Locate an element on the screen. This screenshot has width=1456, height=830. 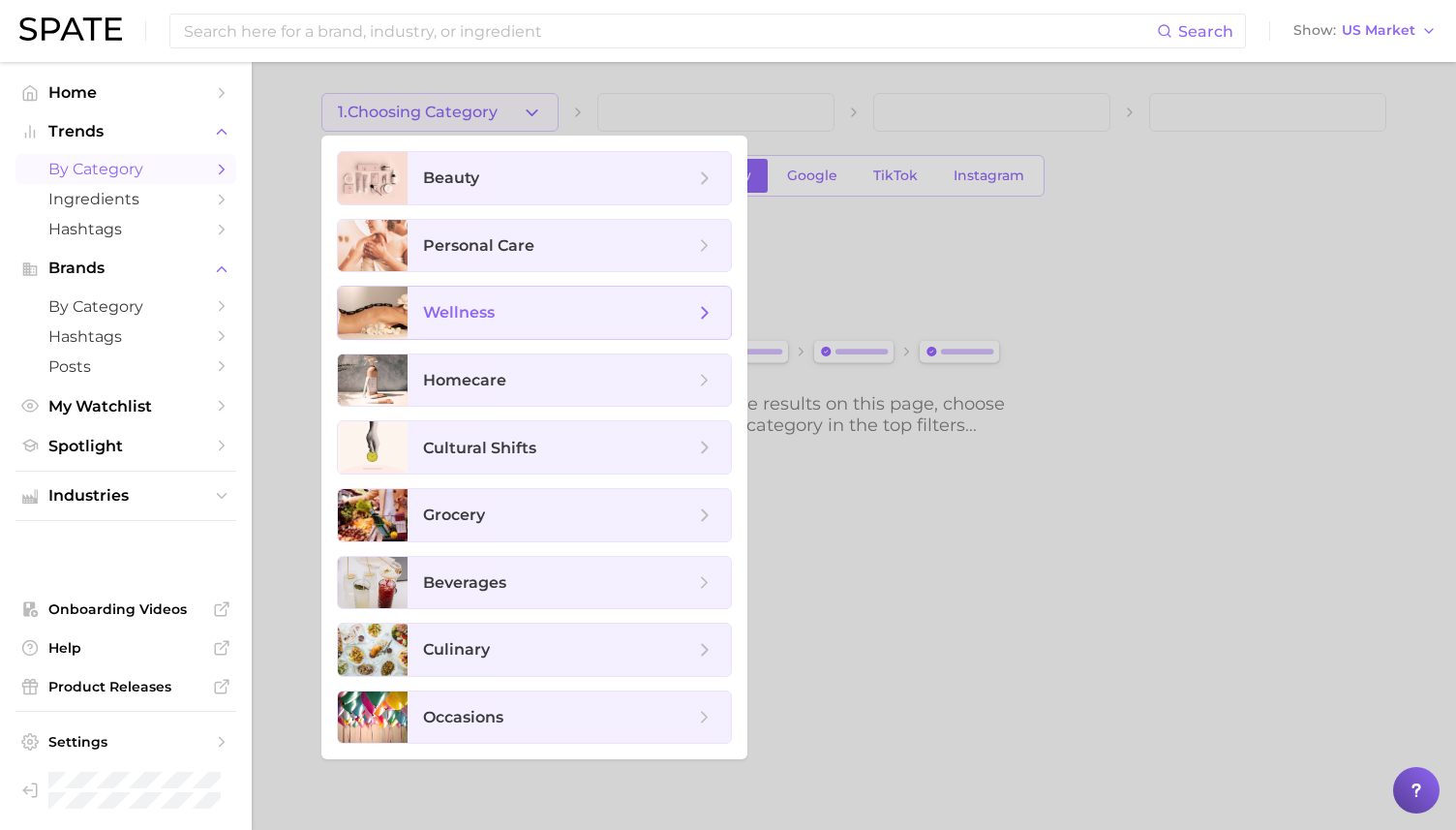
span: beauty is located at coordinates (451, 178).